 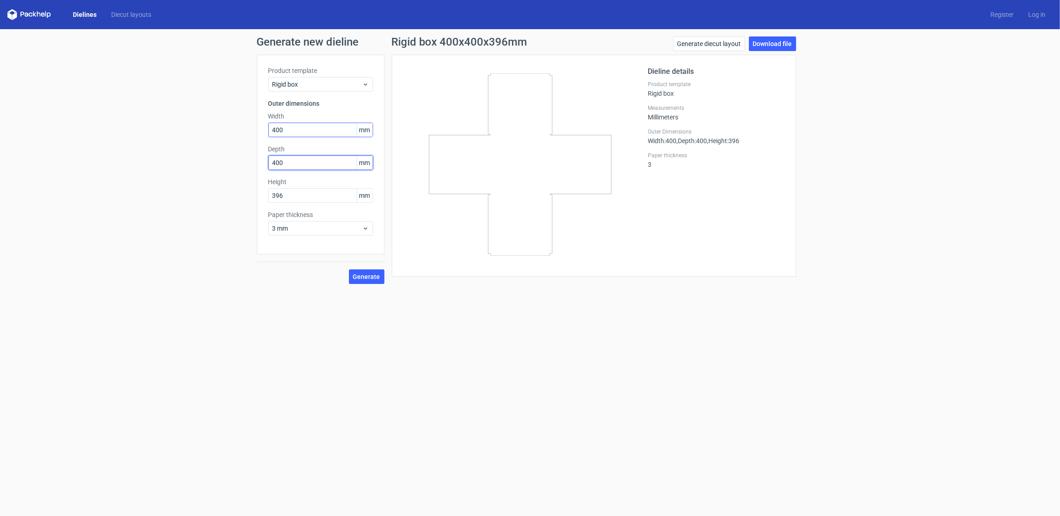 I want to click on div: Millimeters, so click(x=717, y=113).